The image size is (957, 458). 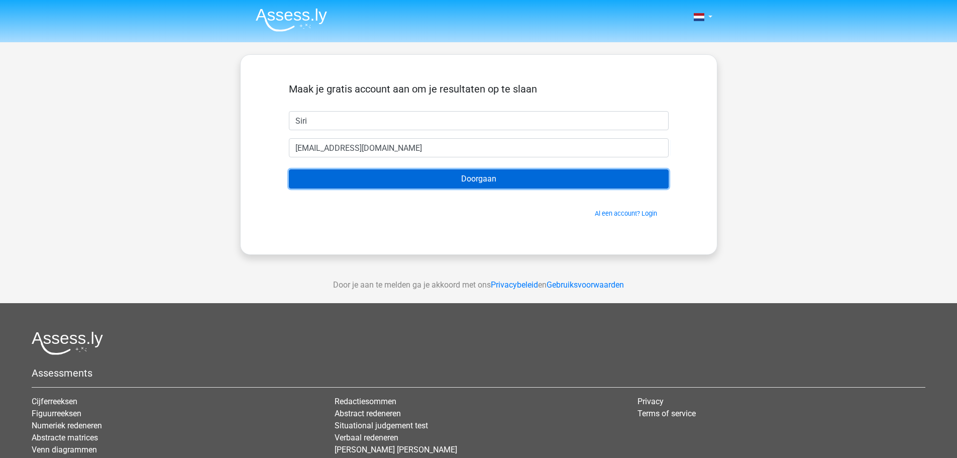 What do you see at coordinates (479, 148) in the screenshot?
I see `input: Email` at bounding box center [479, 148].